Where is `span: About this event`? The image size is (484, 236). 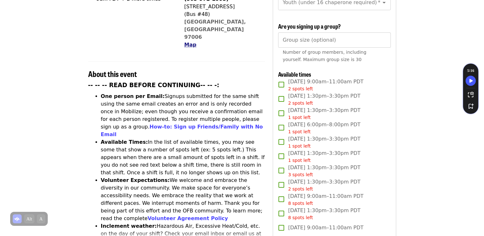
span: About this event is located at coordinates (112, 74).